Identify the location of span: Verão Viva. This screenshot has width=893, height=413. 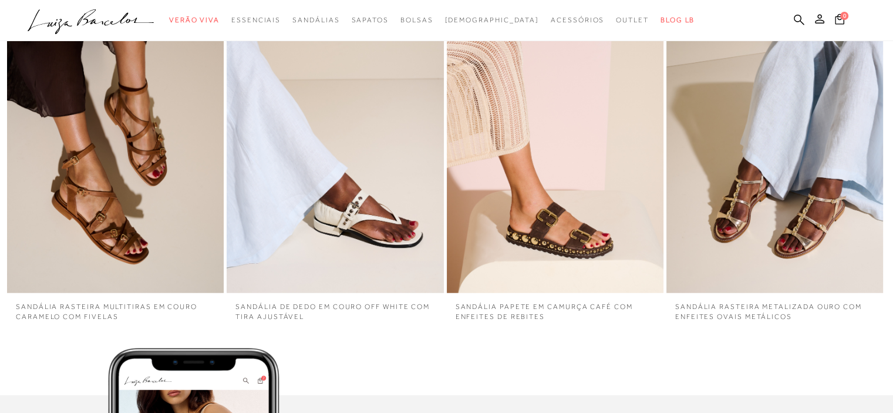
(194, 20).